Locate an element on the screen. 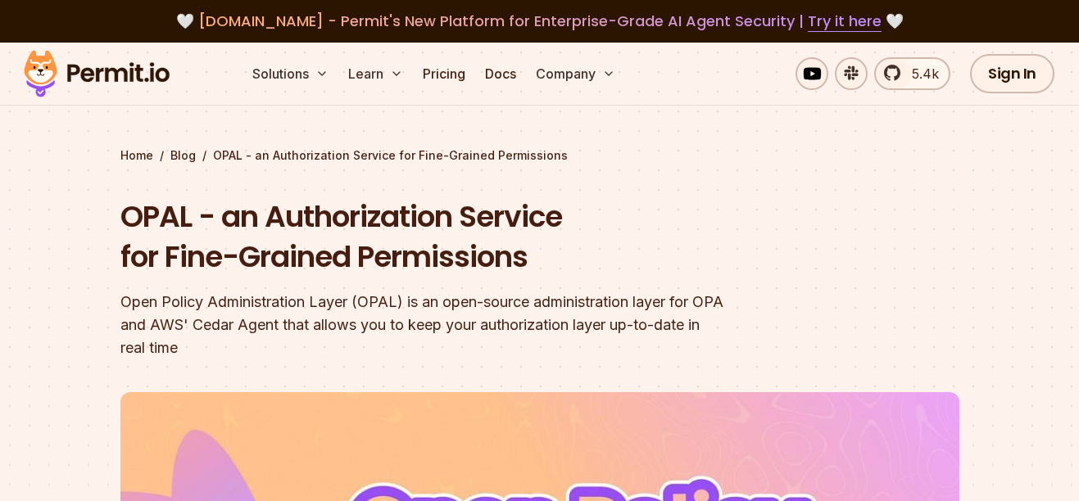 The height and width of the screenshot is (501, 1079). button: Company is located at coordinates (575, 74).